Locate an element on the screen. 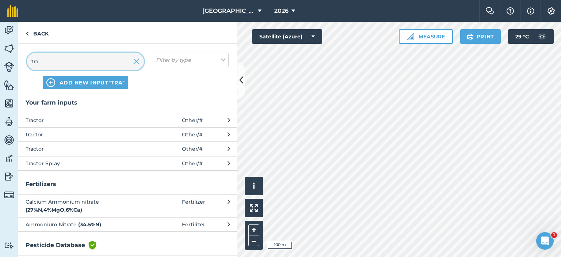 The image size is (561, 257). button: Print is located at coordinates (481, 37).